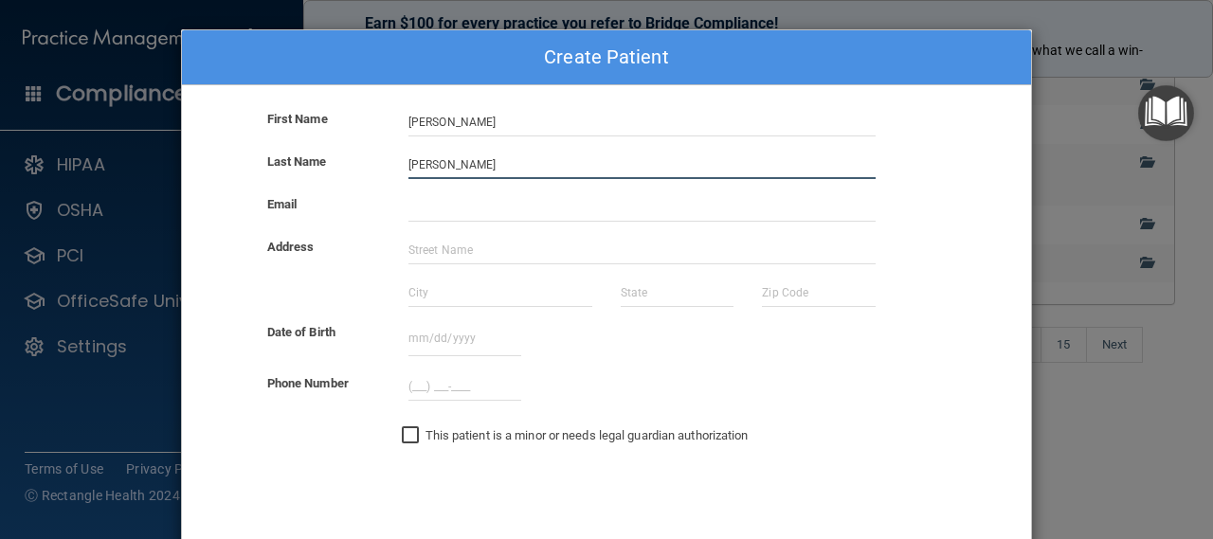  What do you see at coordinates (412, 436) in the screenshot?
I see `input: This patient is a minor or needs legal guardian authorization` at bounding box center [412, 436].